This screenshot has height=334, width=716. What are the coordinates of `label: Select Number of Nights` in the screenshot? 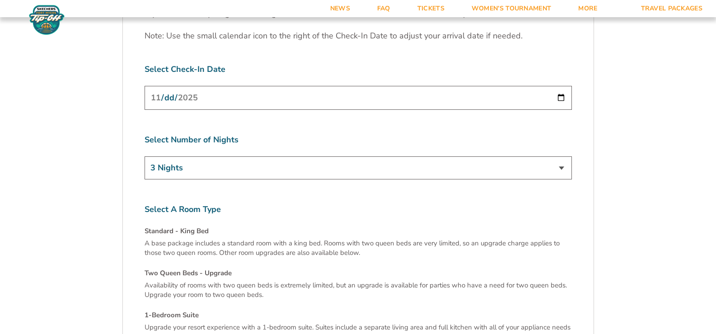 It's located at (358, 140).